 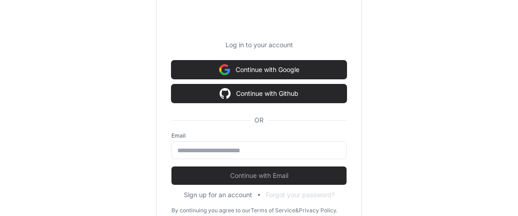 I want to click on button: Continue with Email, so click(x=259, y=176).